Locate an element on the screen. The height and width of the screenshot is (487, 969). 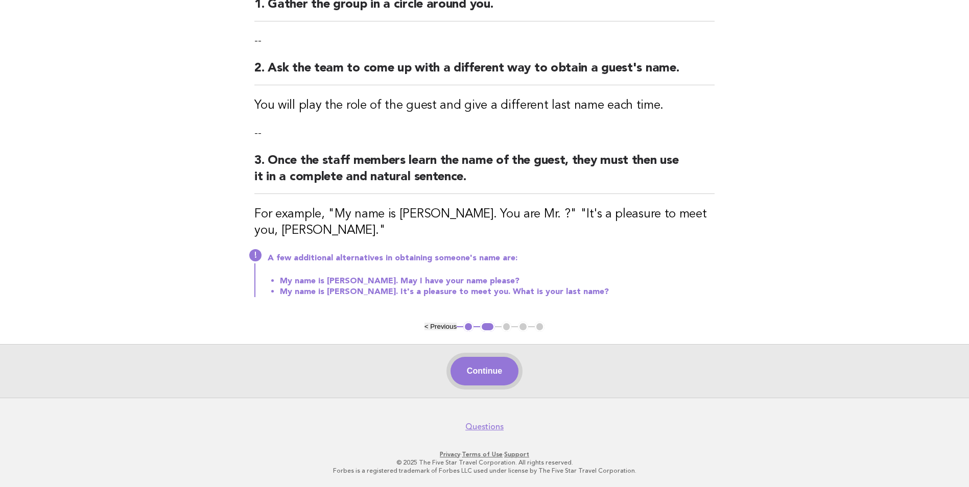
button: < Previous is located at coordinates (440, 326).